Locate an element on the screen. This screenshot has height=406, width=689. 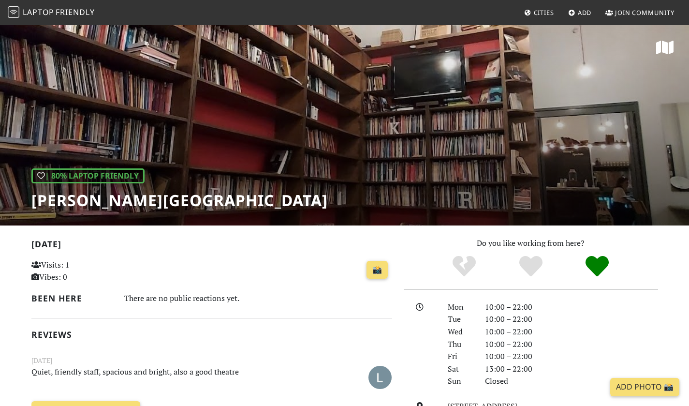
img: LaptopFriendly is located at coordinates (14, 12).